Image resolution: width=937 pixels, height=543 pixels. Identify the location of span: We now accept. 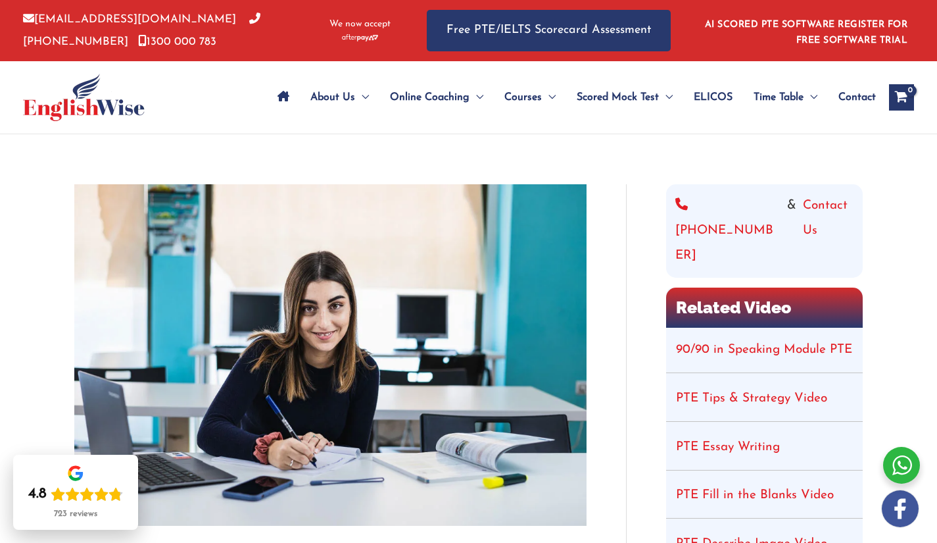
(360, 24).